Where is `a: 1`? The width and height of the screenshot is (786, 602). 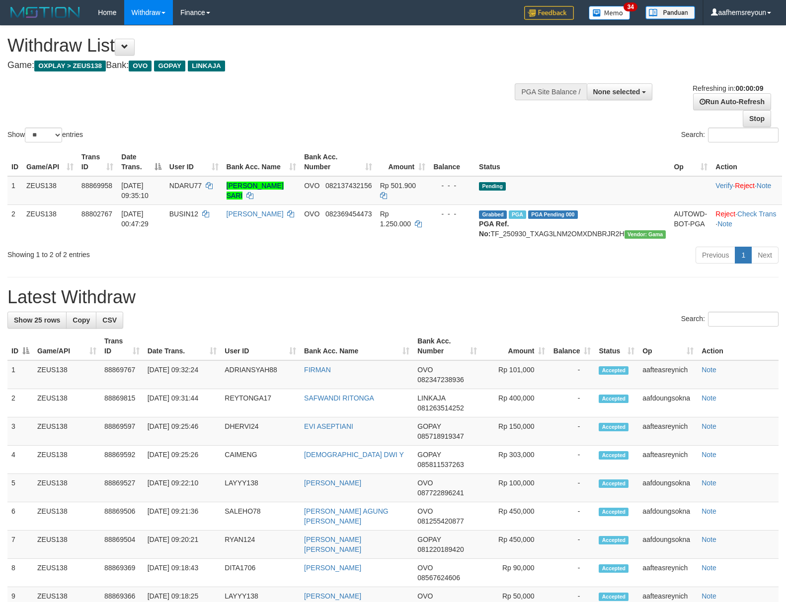
a: 1 is located at coordinates (743, 255).